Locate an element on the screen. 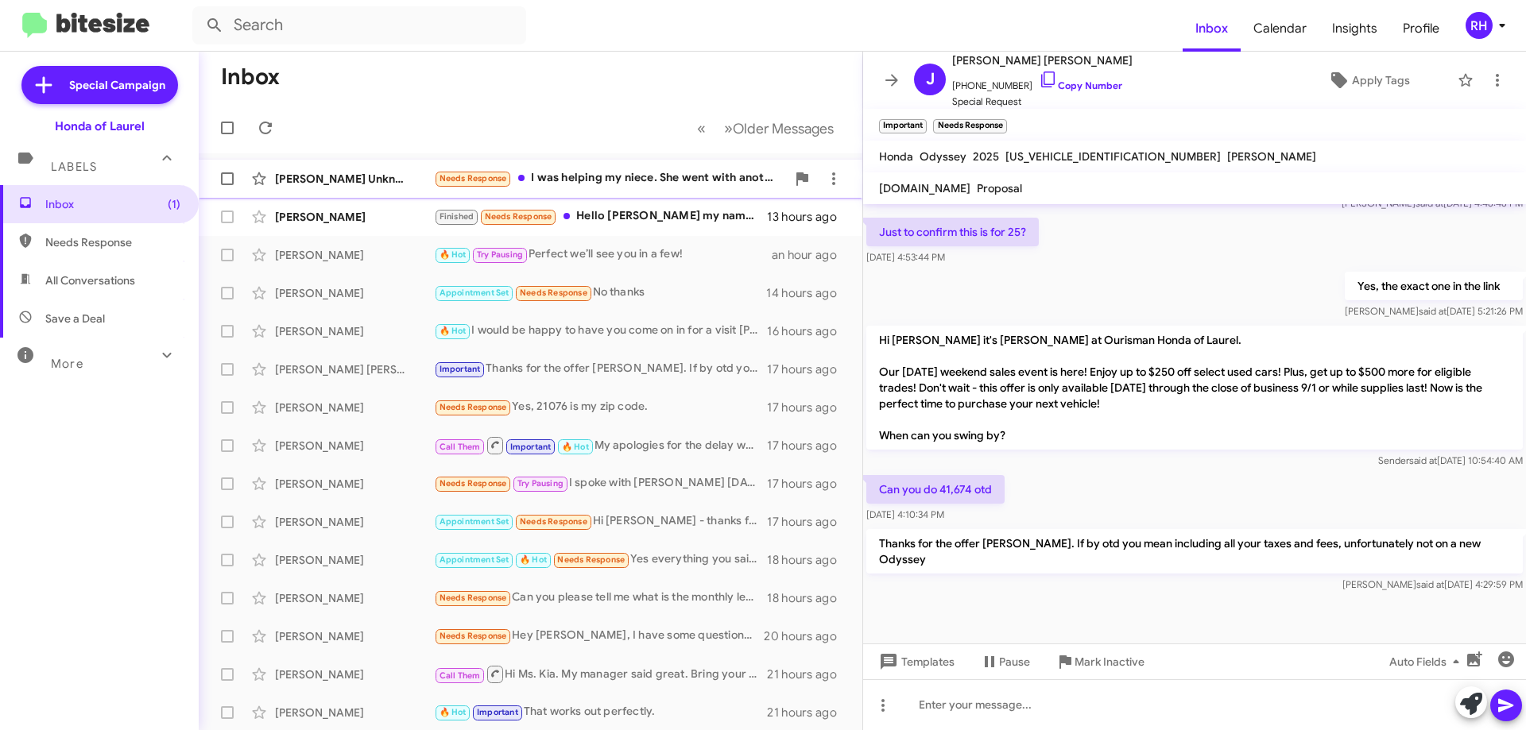  span: Odyssey is located at coordinates (943, 157).